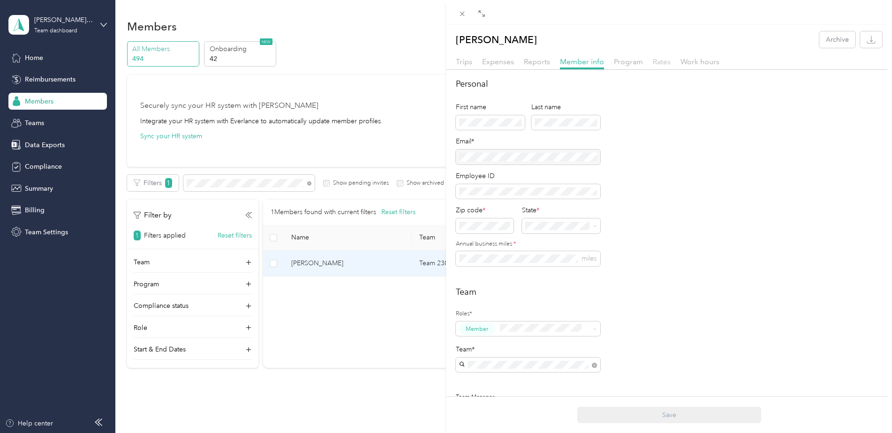  Describe the element at coordinates (589, 258) in the screenshot. I see `span: miles` at that location.